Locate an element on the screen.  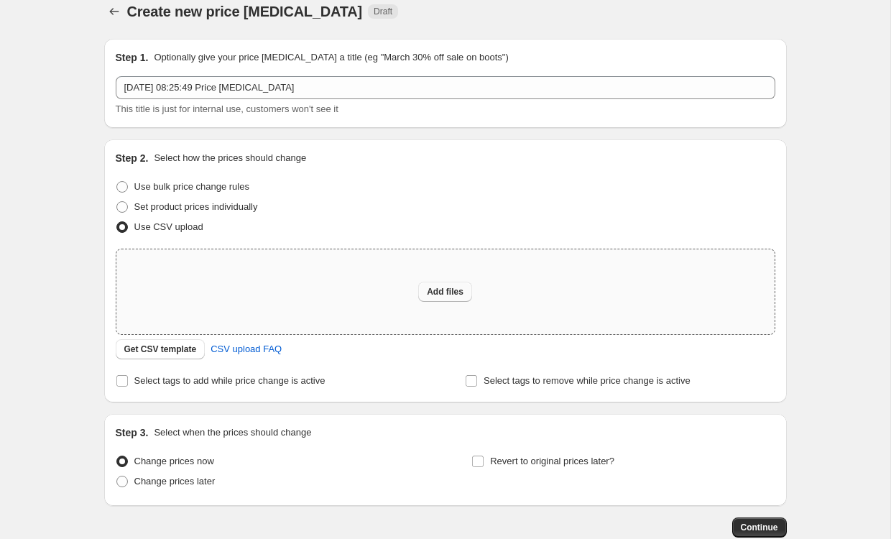
input: 30% off holiday sale is located at coordinates (446, 88).